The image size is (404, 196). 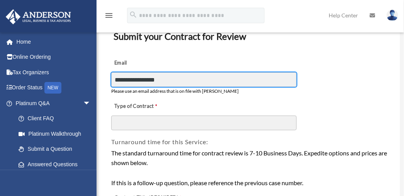 What do you see at coordinates (54, 88) in the screenshot?
I see `a: Order StatusNEW` at bounding box center [54, 88].